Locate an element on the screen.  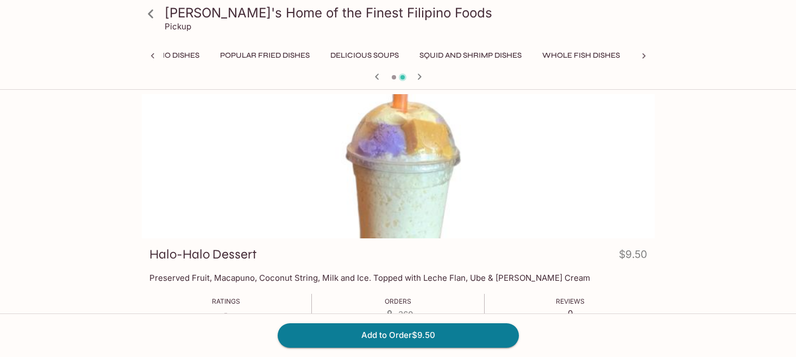
p: Pickup is located at coordinates (178, 26).